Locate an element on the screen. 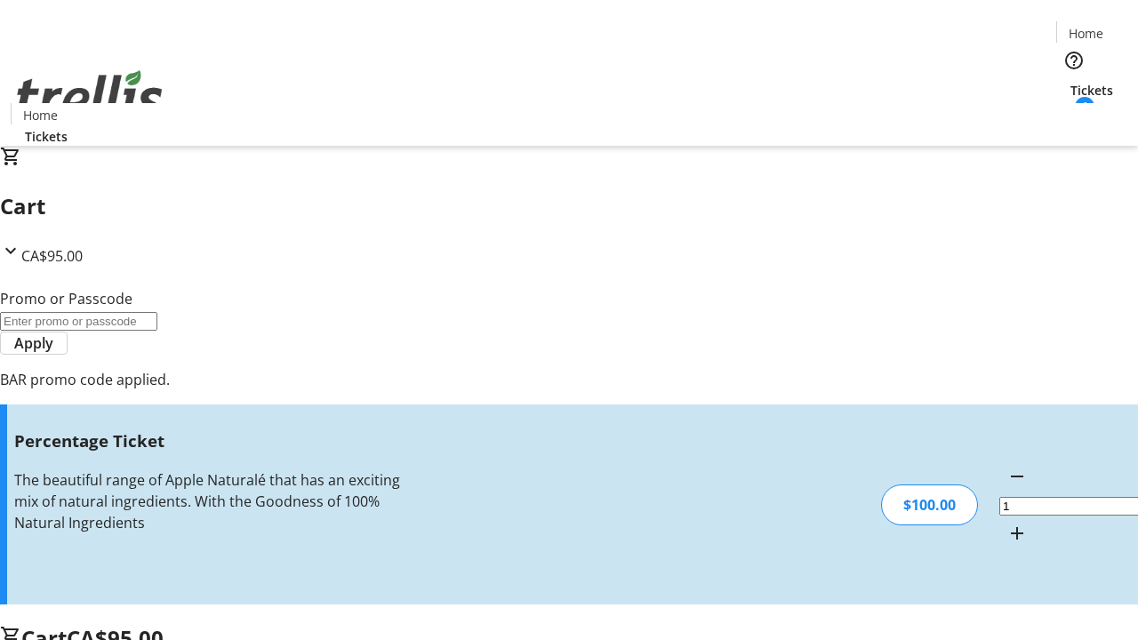 Image resolution: width=1138 pixels, height=640 pixels. span: CA$95.00 is located at coordinates (52, 256).